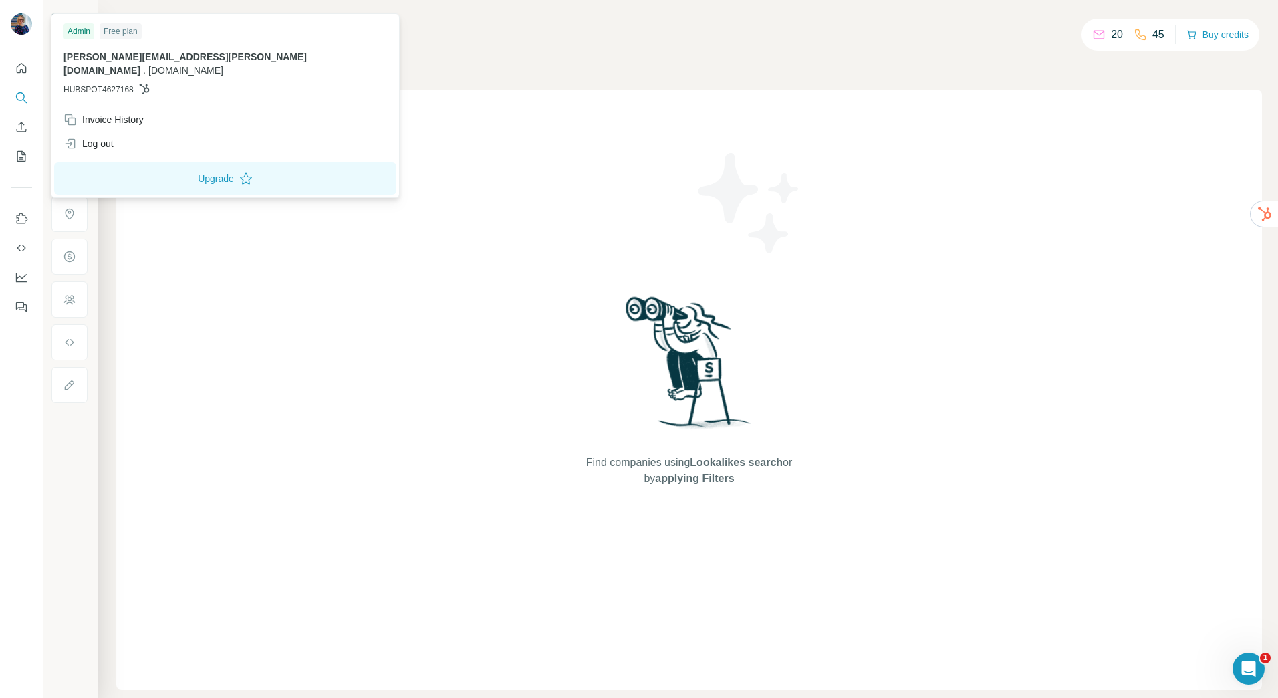  I want to click on button: Use Surfe API, so click(21, 248).